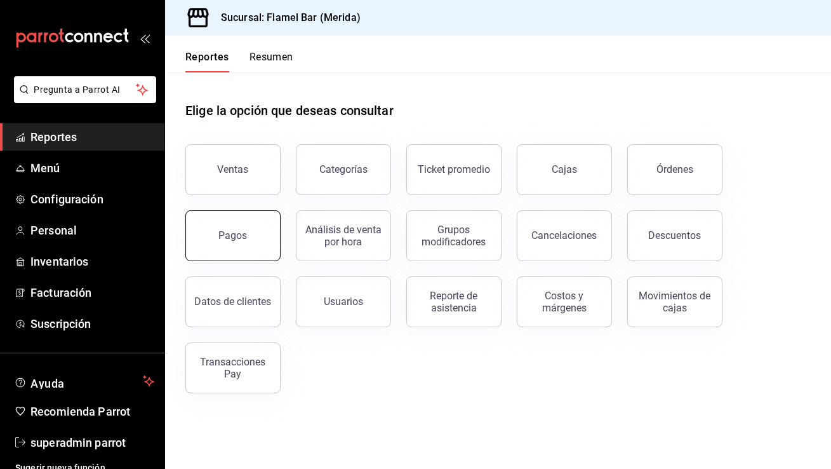  I want to click on h3: Sucursal: Flamel Bar (Merida), so click(286, 18).